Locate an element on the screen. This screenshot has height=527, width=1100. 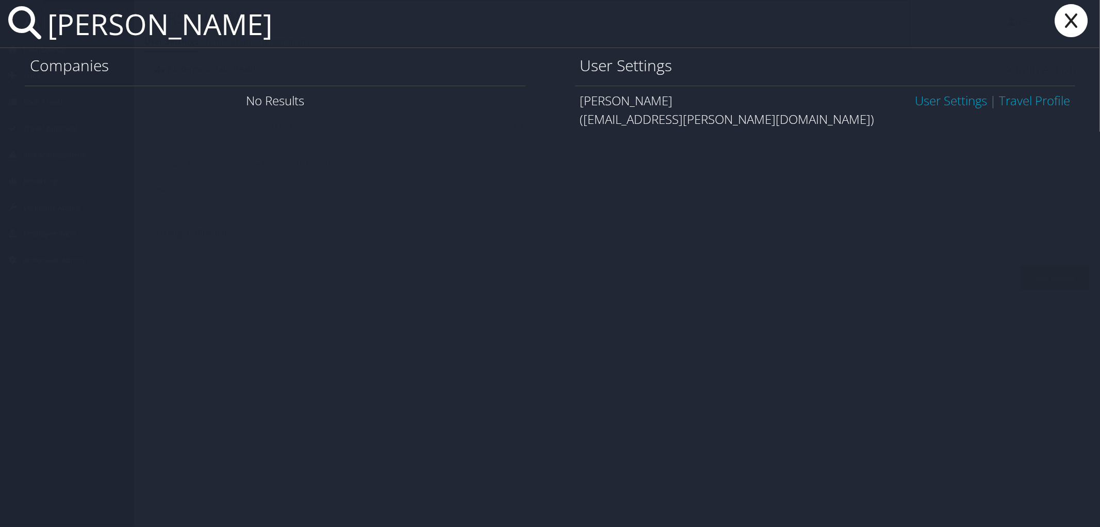
a: User Settings is located at coordinates (951, 100).